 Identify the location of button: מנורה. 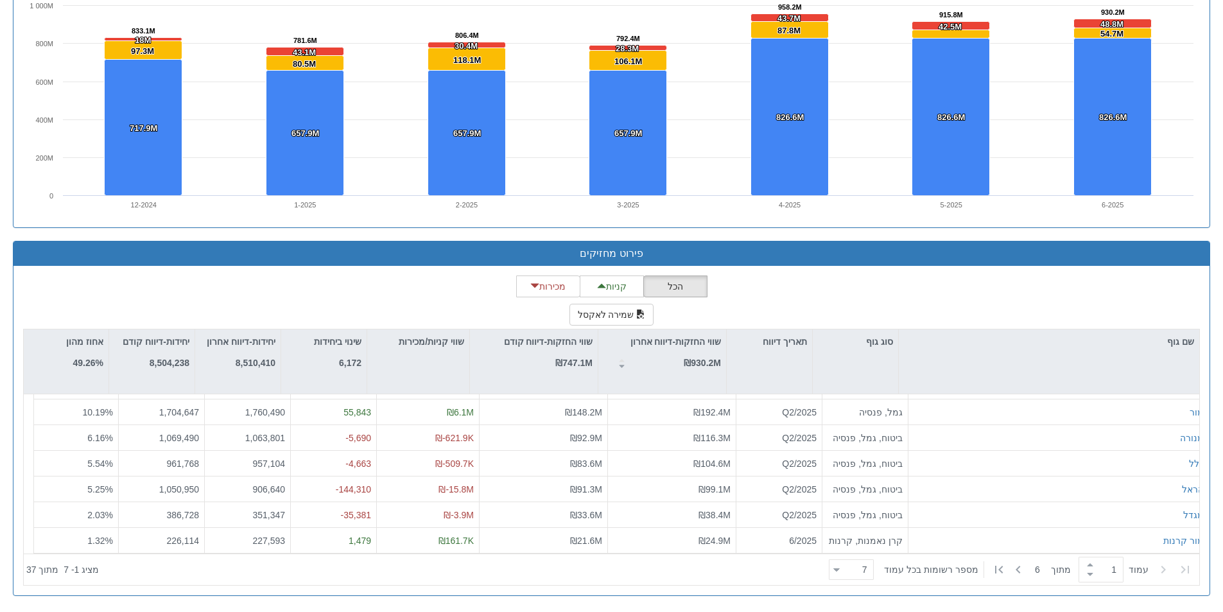
(1192, 438).